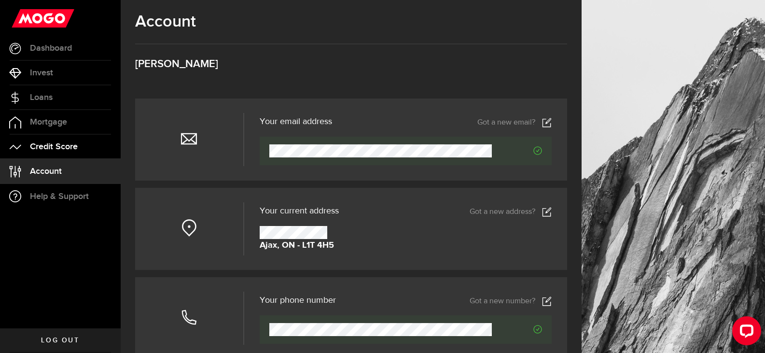 The width and height of the screenshot is (765, 353). What do you see at coordinates (22, 18) in the screenshot?
I see `button: Open LiveChat chat widget` at bounding box center [22, 18].